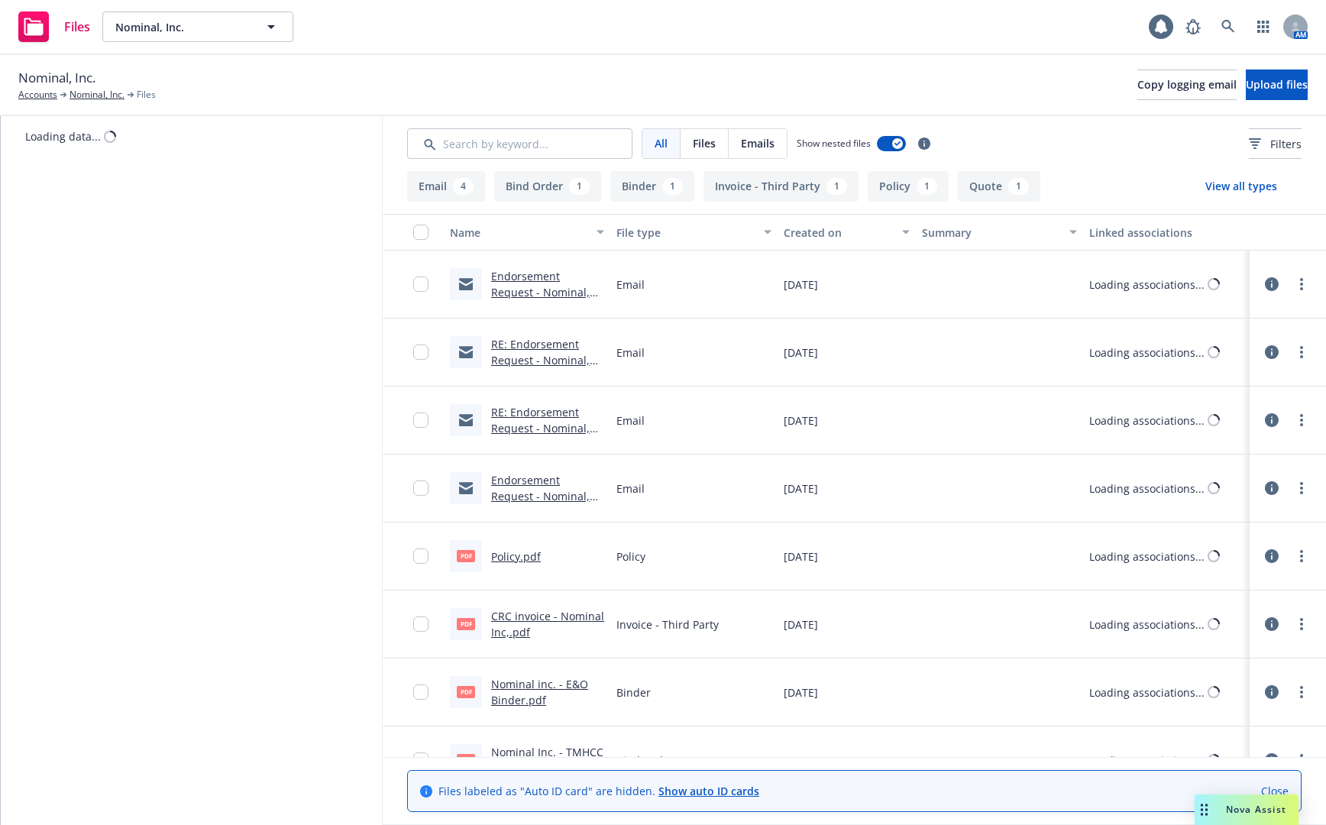  What do you see at coordinates (463, 186) in the screenshot?
I see `div: 4` at bounding box center [463, 186].